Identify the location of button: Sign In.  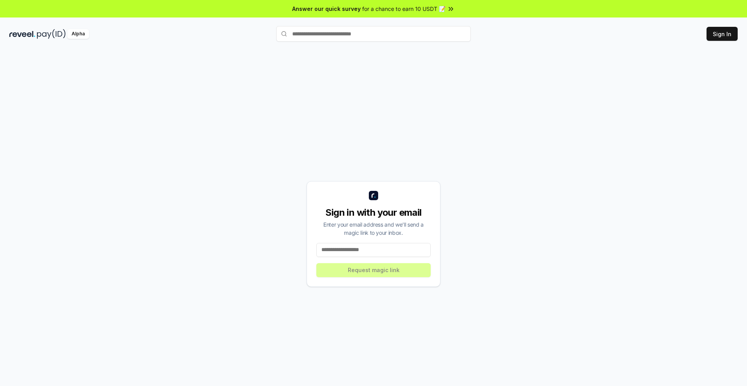
(722, 34).